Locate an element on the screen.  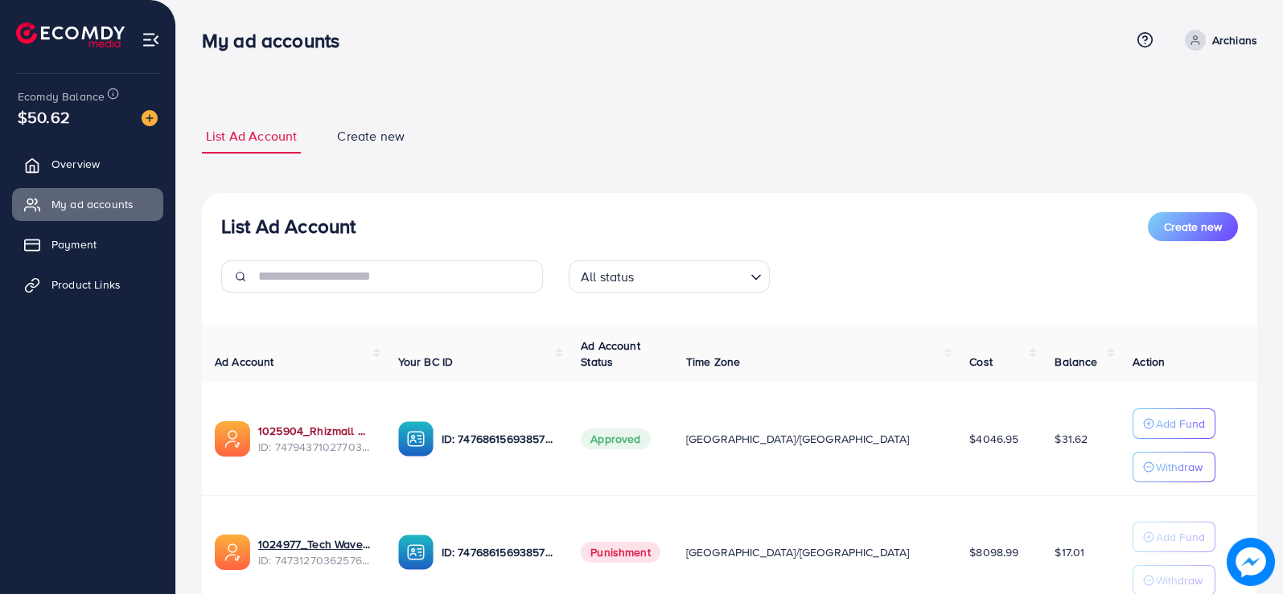
span: Overview is located at coordinates (76, 164).